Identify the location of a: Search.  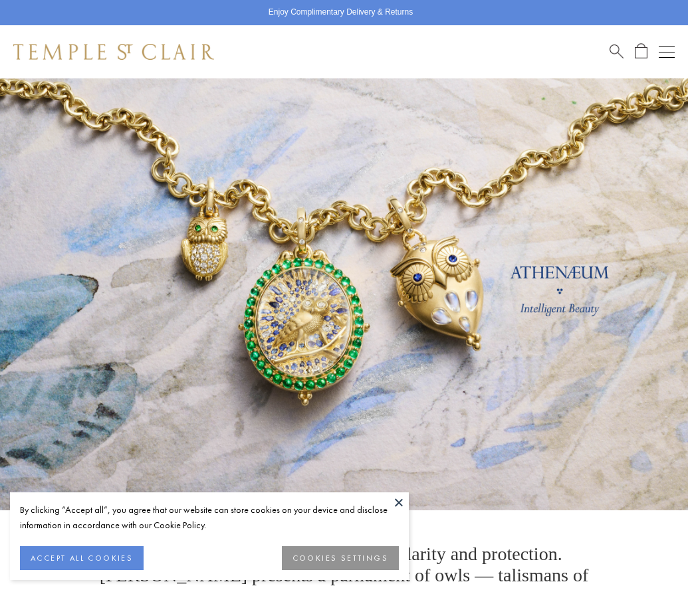
(616, 51).